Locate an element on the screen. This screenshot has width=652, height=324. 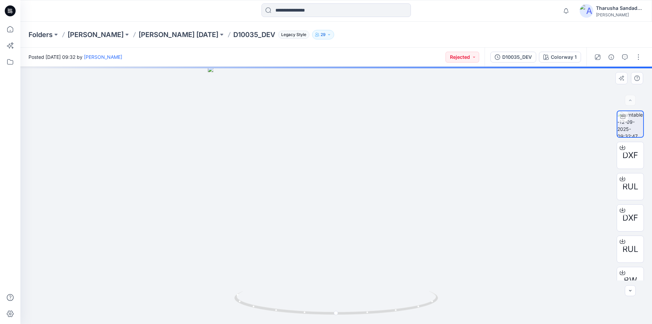
button: Details is located at coordinates (611, 57).